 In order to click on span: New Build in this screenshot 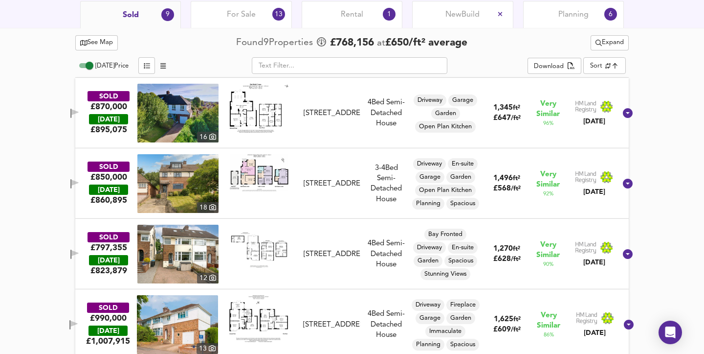, I will do `click(463, 15)`.